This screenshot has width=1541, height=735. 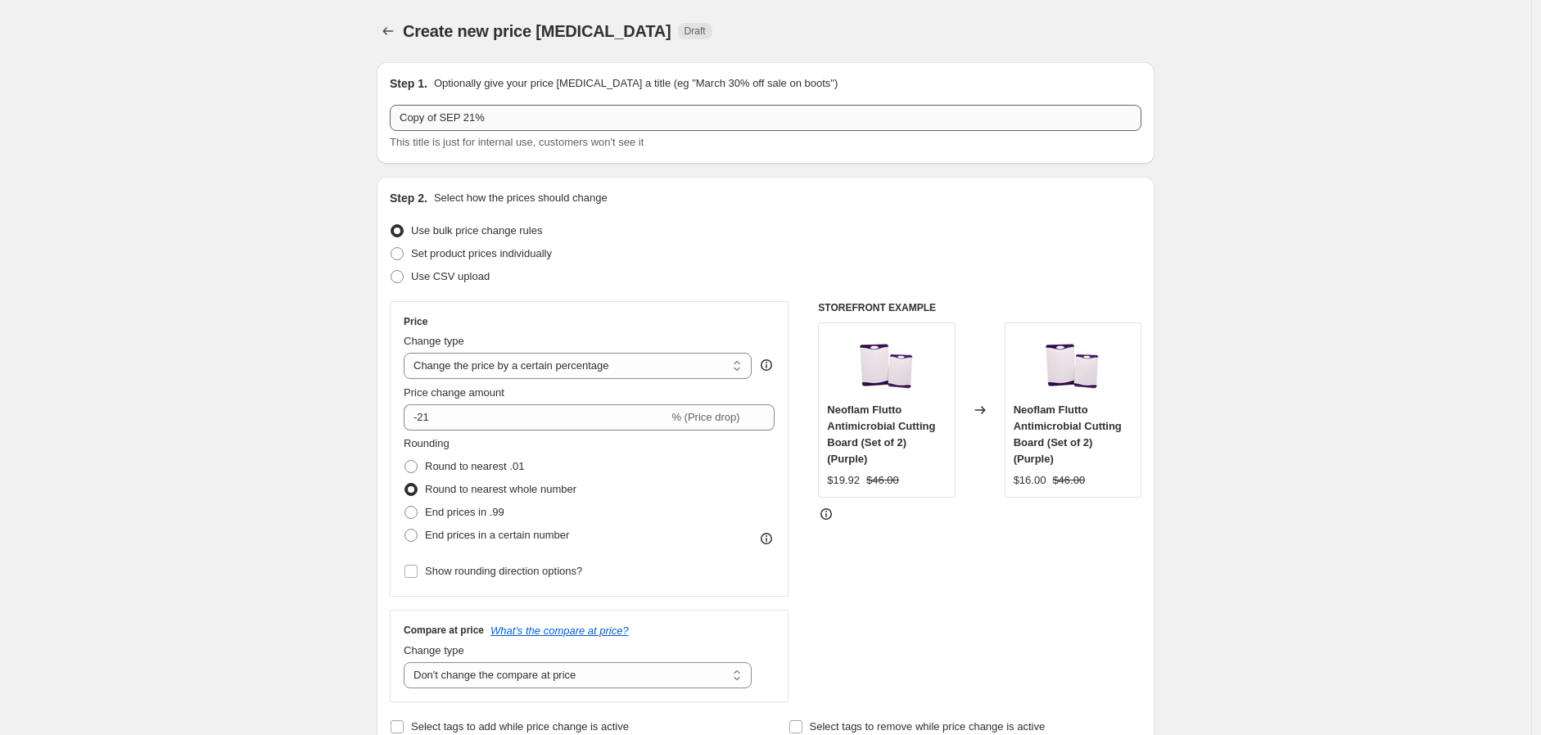 What do you see at coordinates (409, 84) in the screenshot?
I see `h2: Step 1.` at bounding box center [409, 84].